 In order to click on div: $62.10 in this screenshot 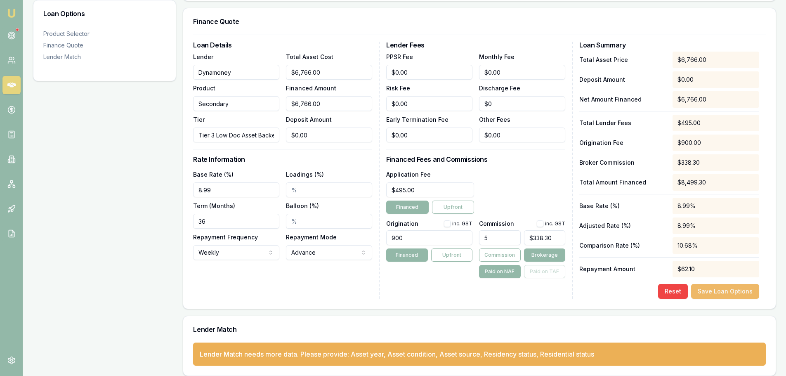, I will do `click(716, 269)`.